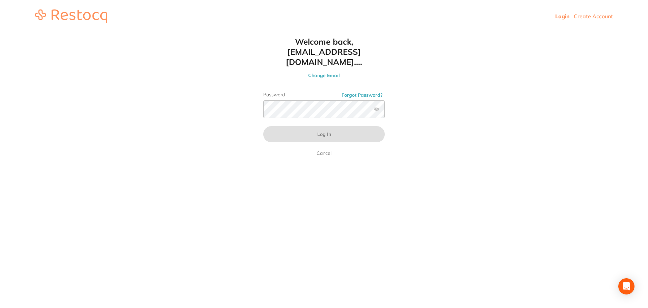  What do you see at coordinates (324, 95) in the screenshot?
I see `label: Password` at bounding box center [324, 95].